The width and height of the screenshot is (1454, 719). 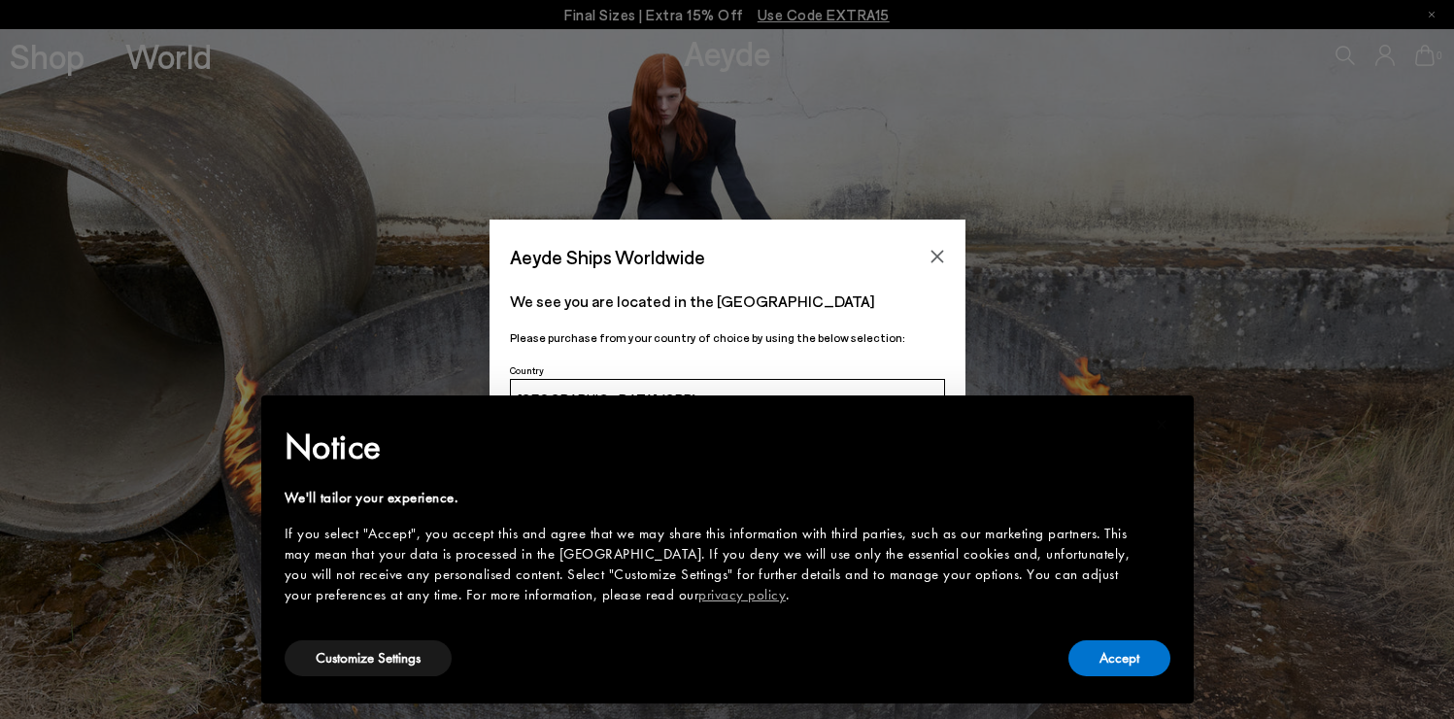 I want to click on button: Close, so click(x=937, y=256).